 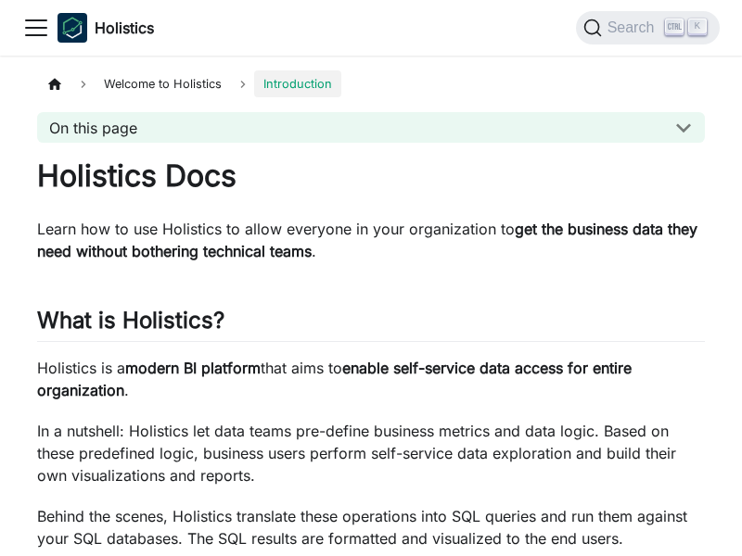 I want to click on h2: What is Holistics?, so click(x=371, y=324).